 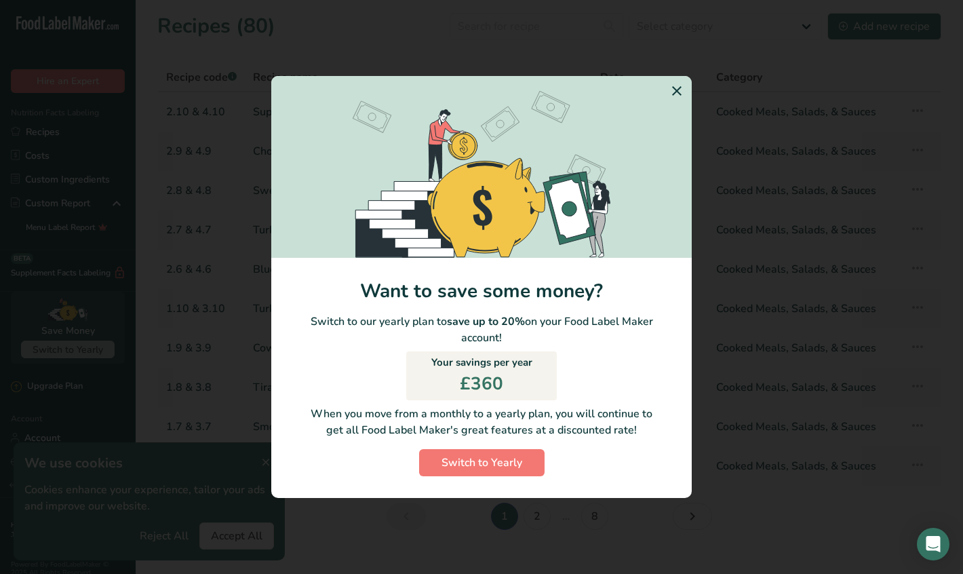 What do you see at coordinates (481, 291) in the screenshot?
I see `h1: Want to save some money?` at bounding box center [481, 291].